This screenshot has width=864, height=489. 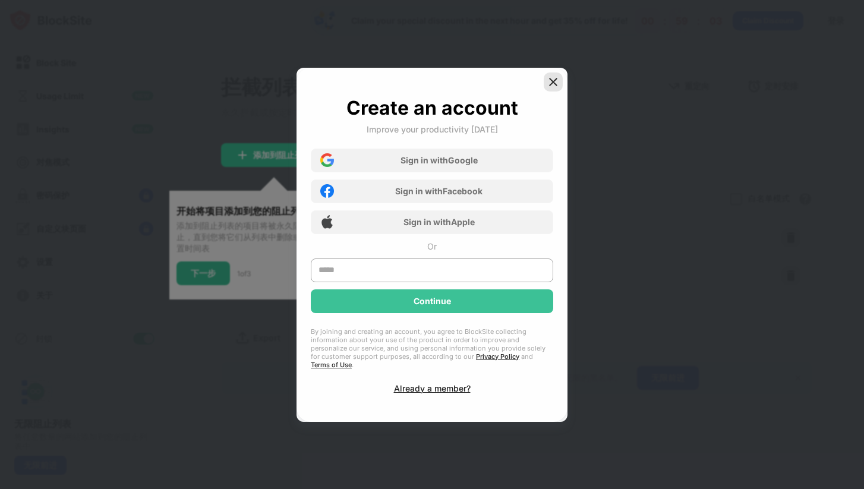 What do you see at coordinates (432, 348) in the screenshot?
I see `div: By joining and creating an account, you agree to BlockSite collecting information about your use ...` at bounding box center [432, 348].